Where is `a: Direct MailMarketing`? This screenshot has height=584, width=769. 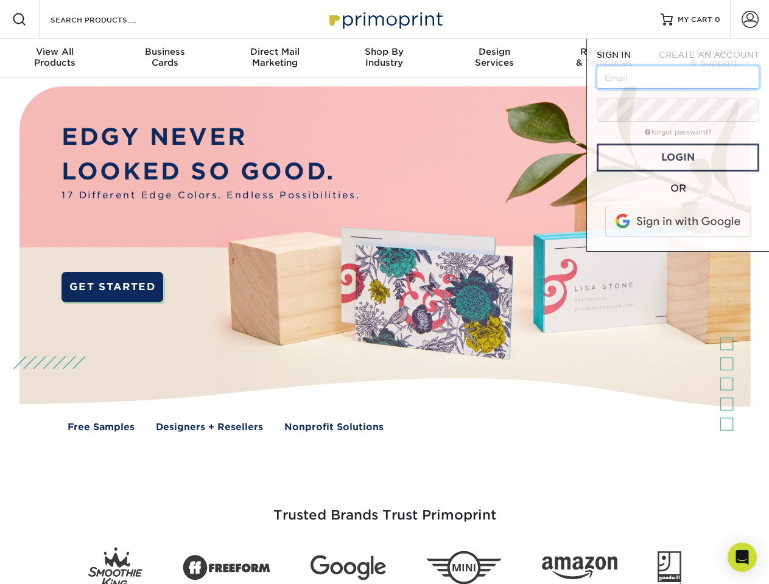 a: Direct MailMarketing is located at coordinates (274, 58).